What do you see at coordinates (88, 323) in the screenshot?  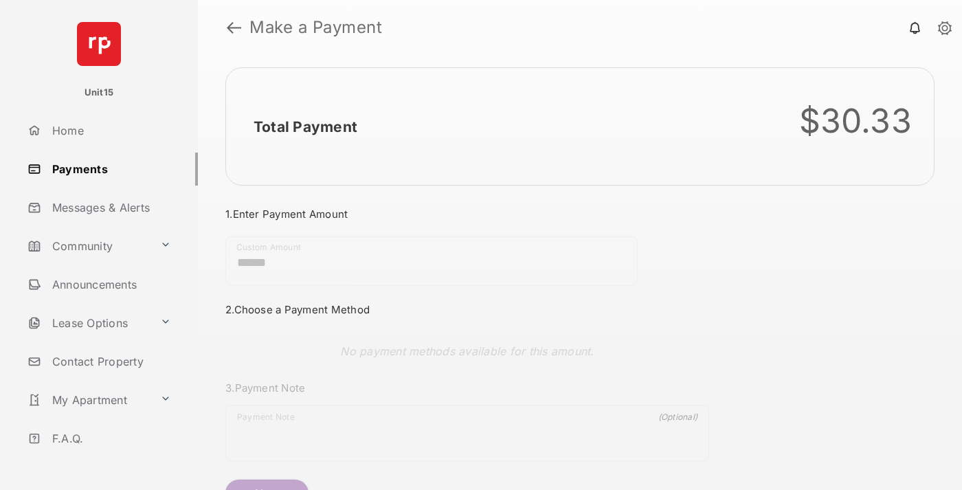 I see `a: Lease Options` at bounding box center [88, 323].